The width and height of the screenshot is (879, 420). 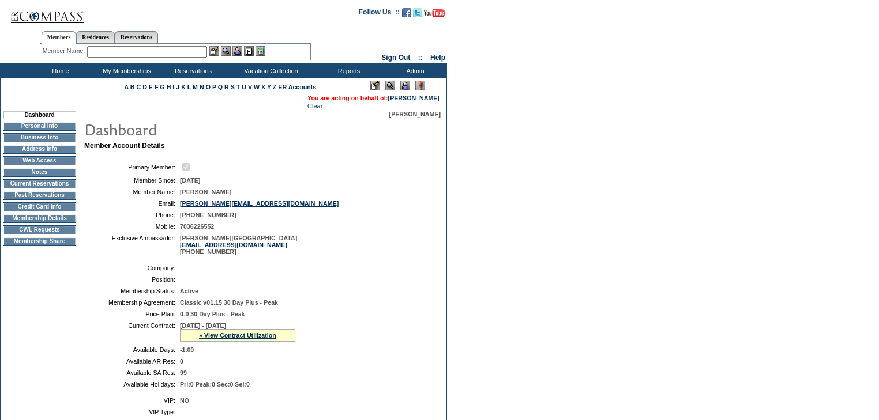 What do you see at coordinates (126, 87) in the screenshot?
I see `a: A` at bounding box center [126, 87].